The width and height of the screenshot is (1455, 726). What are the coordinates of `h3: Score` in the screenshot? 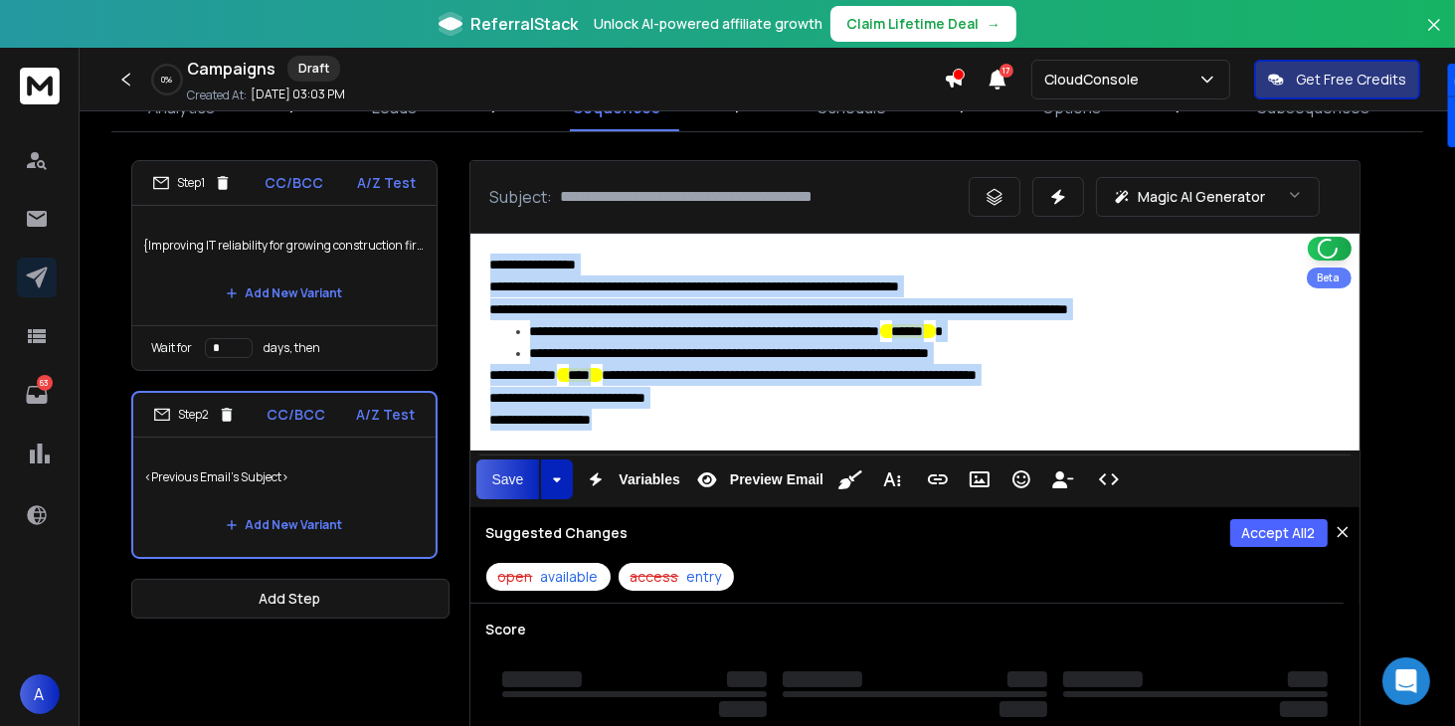 It's located at (915, 629).